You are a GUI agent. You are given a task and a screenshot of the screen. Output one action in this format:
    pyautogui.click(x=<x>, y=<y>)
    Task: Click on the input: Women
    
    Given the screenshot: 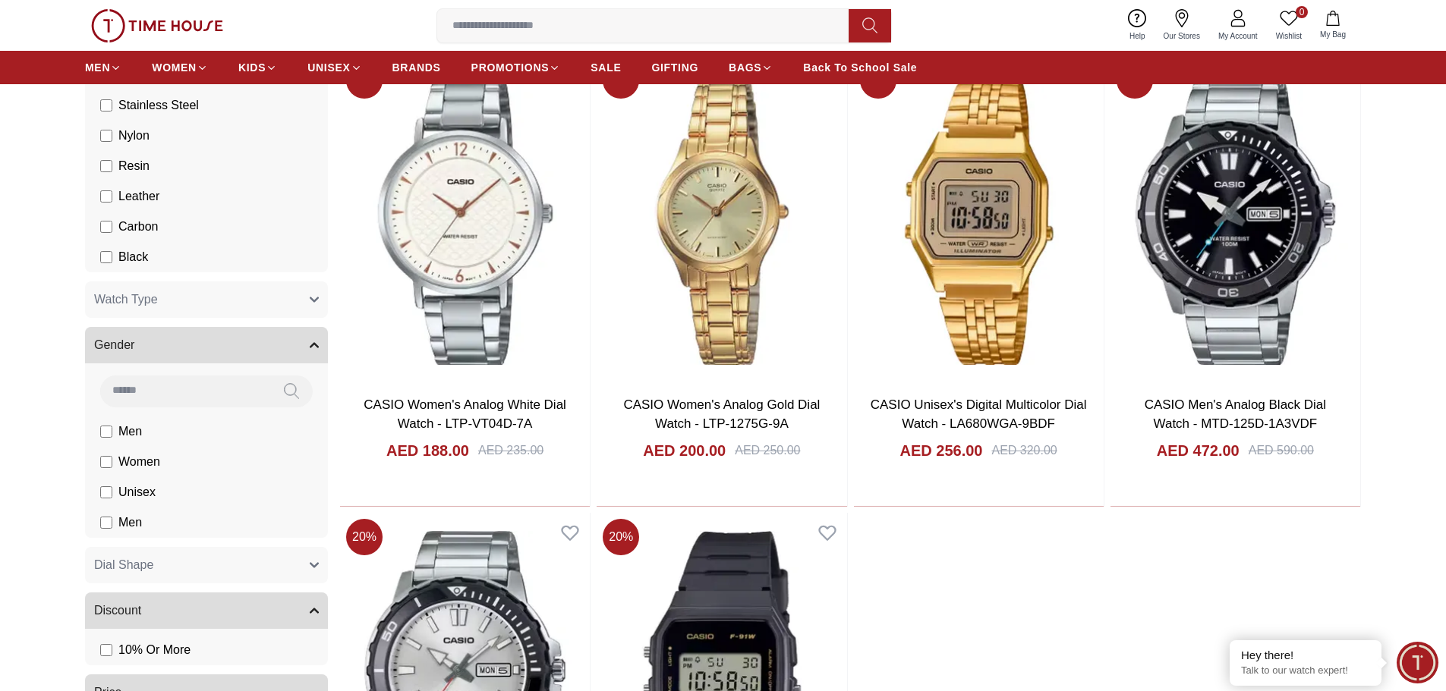 What is the action you would take?
    pyautogui.click(x=106, y=462)
    